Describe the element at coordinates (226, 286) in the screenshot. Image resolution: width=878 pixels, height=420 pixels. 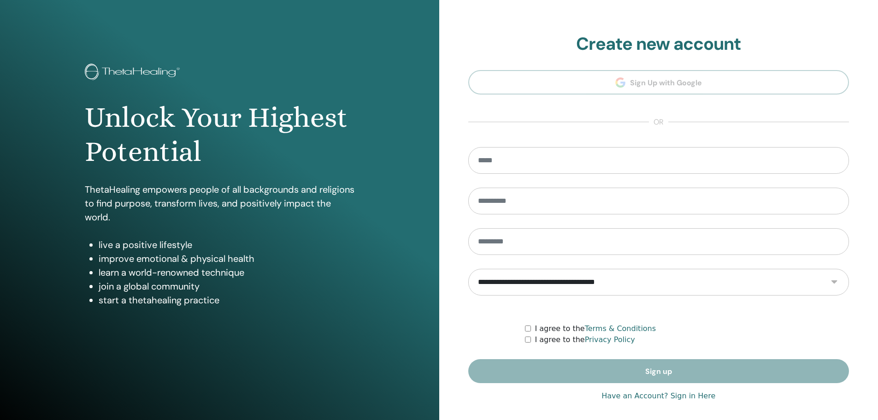
I see `li: join a global community` at that location.